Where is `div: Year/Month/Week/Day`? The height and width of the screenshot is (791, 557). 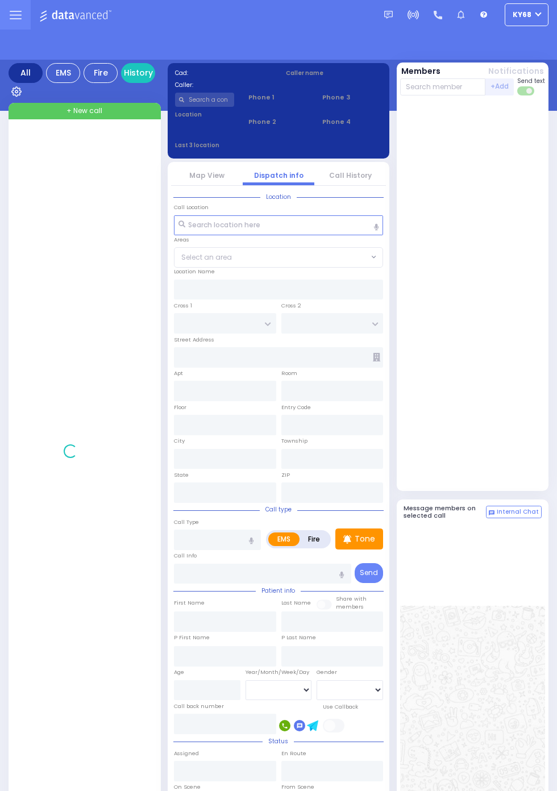 div: Year/Month/Week/Day is located at coordinates (279, 673).